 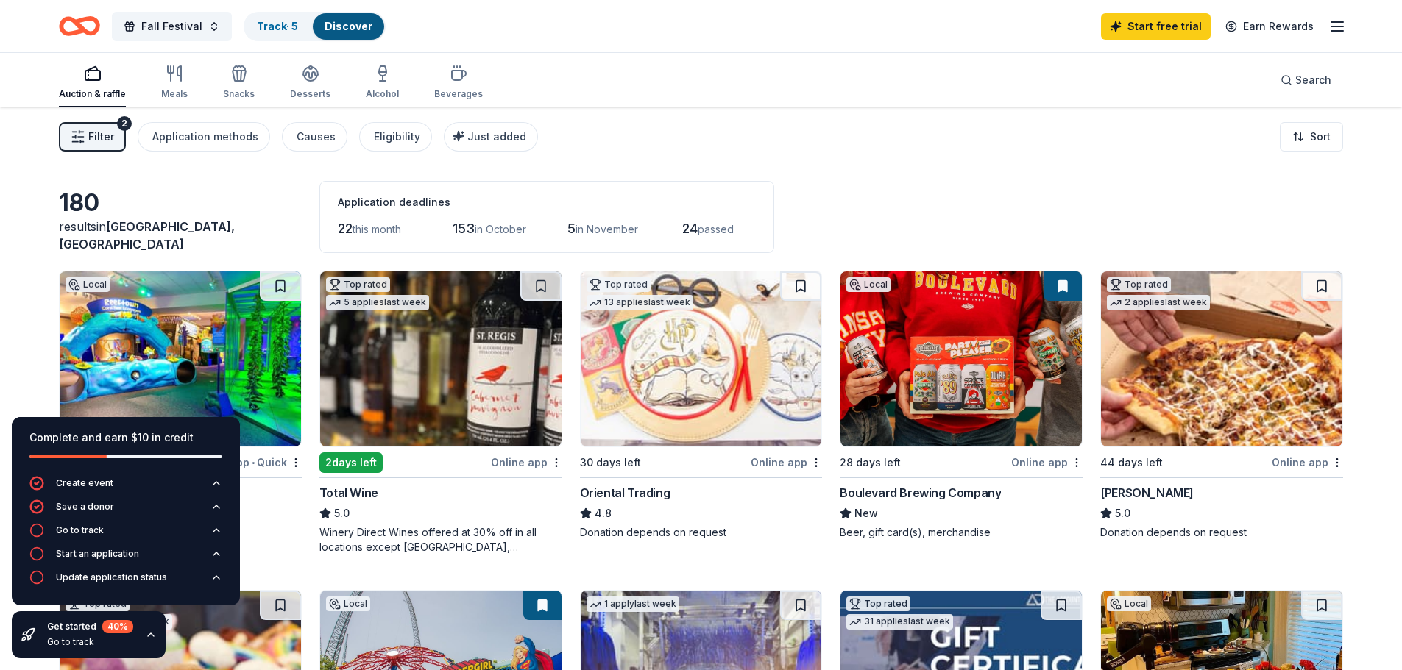 What do you see at coordinates (610, 463) in the screenshot?
I see `div: 30 days left` at bounding box center [610, 463].